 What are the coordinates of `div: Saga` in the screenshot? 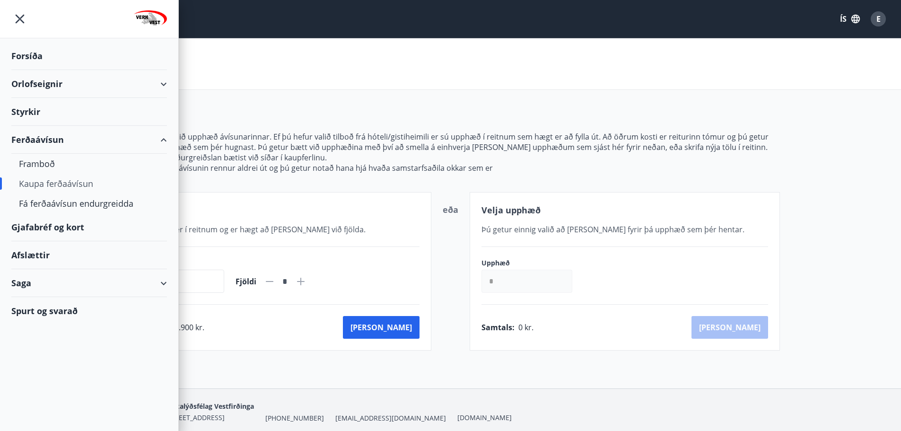 It's located at (89, 283).